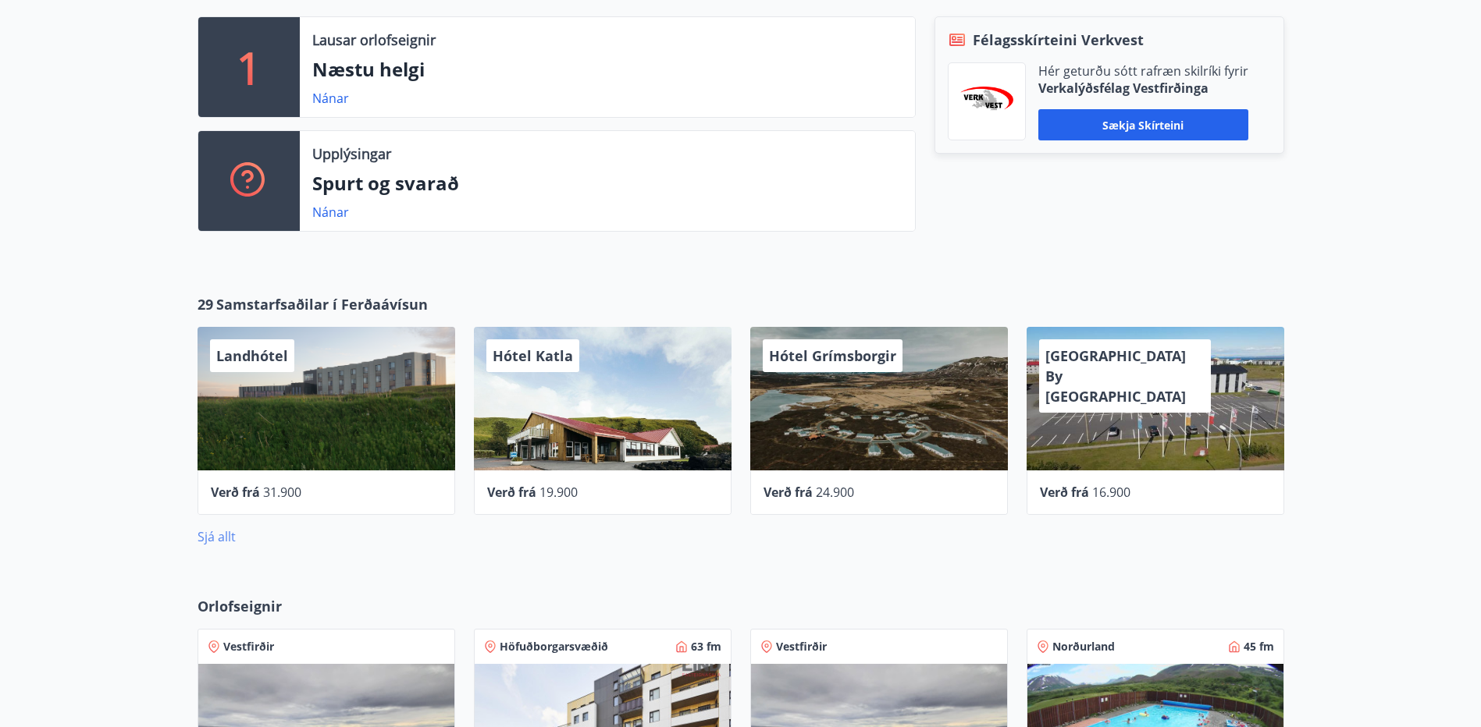 The height and width of the screenshot is (727, 1481). I want to click on span: Hótel Grímsborgir, so click(832, 356).